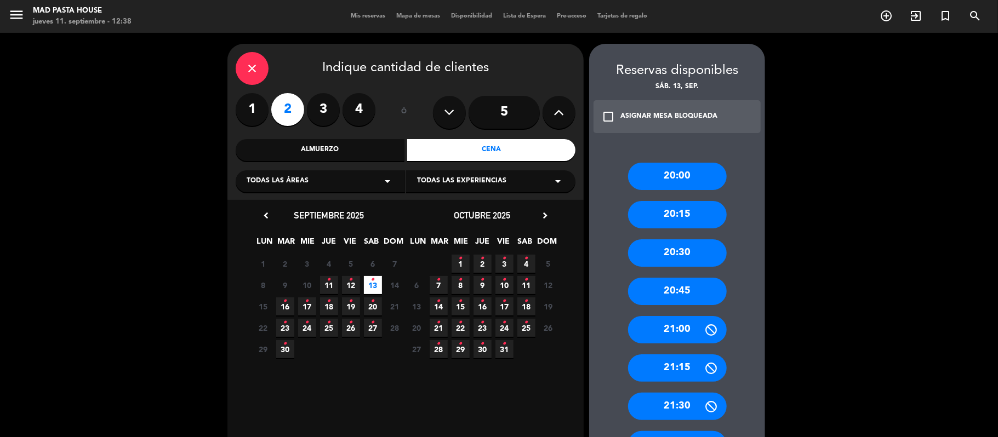  I want to click on div: 20:45, so click(677, 292).